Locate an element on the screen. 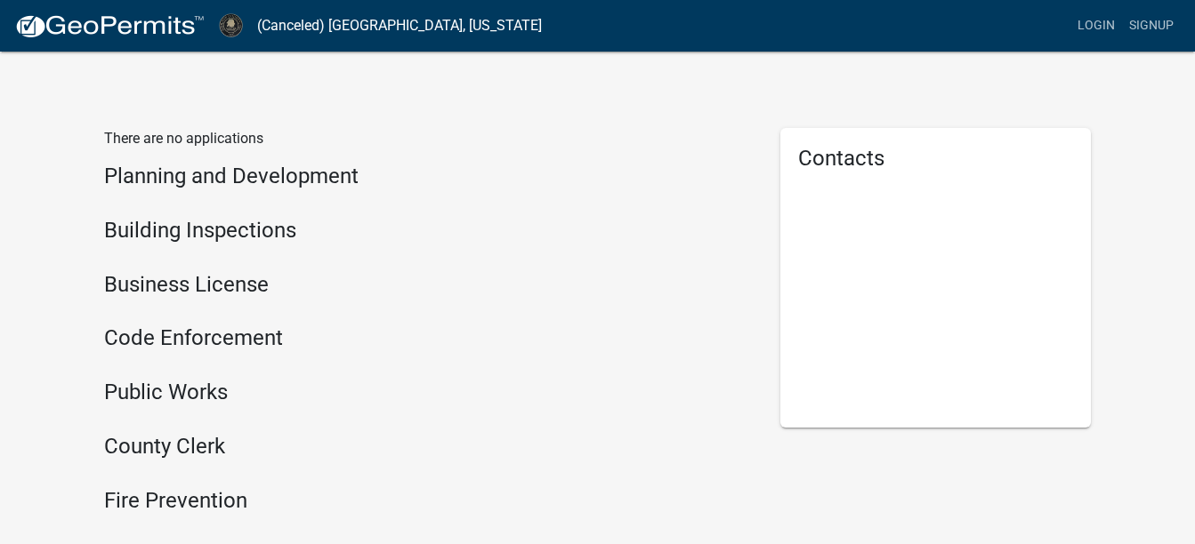 This screenshot has height=544, width=1195. h4: Business License is located at coordinates (429, 285).